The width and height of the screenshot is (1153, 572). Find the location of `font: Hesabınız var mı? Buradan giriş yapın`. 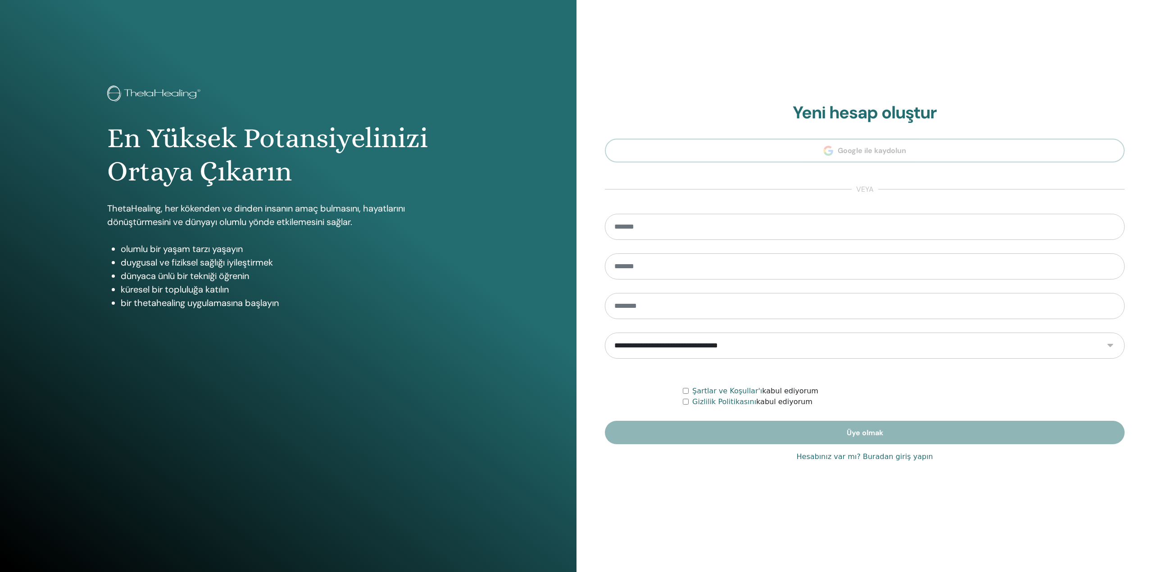

font: Hesabınız var mı? Buradan giriş yapın is located at coordinates (865, 457).